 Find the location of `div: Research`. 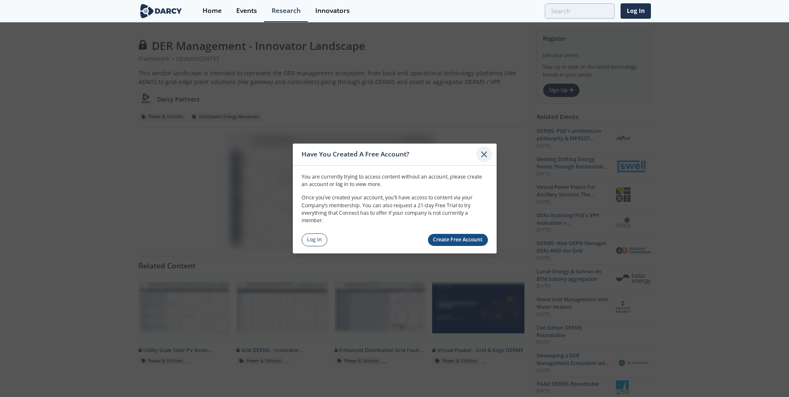

div: Research is located at coordinates (286, 11).